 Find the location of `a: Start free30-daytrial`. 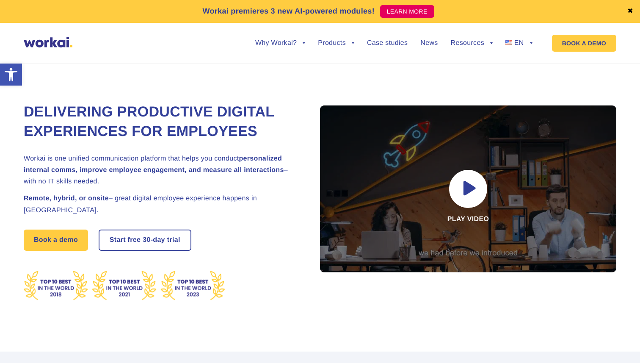

a: Start free30-daytrial is located at coordinates (145, 240).